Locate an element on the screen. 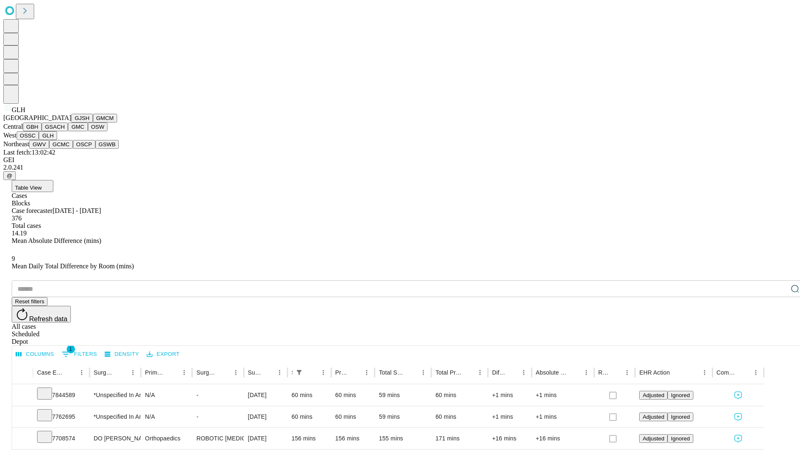 The width and height of the screenshot is (800, 450). div: Comments is located at coordinates (727, 373).